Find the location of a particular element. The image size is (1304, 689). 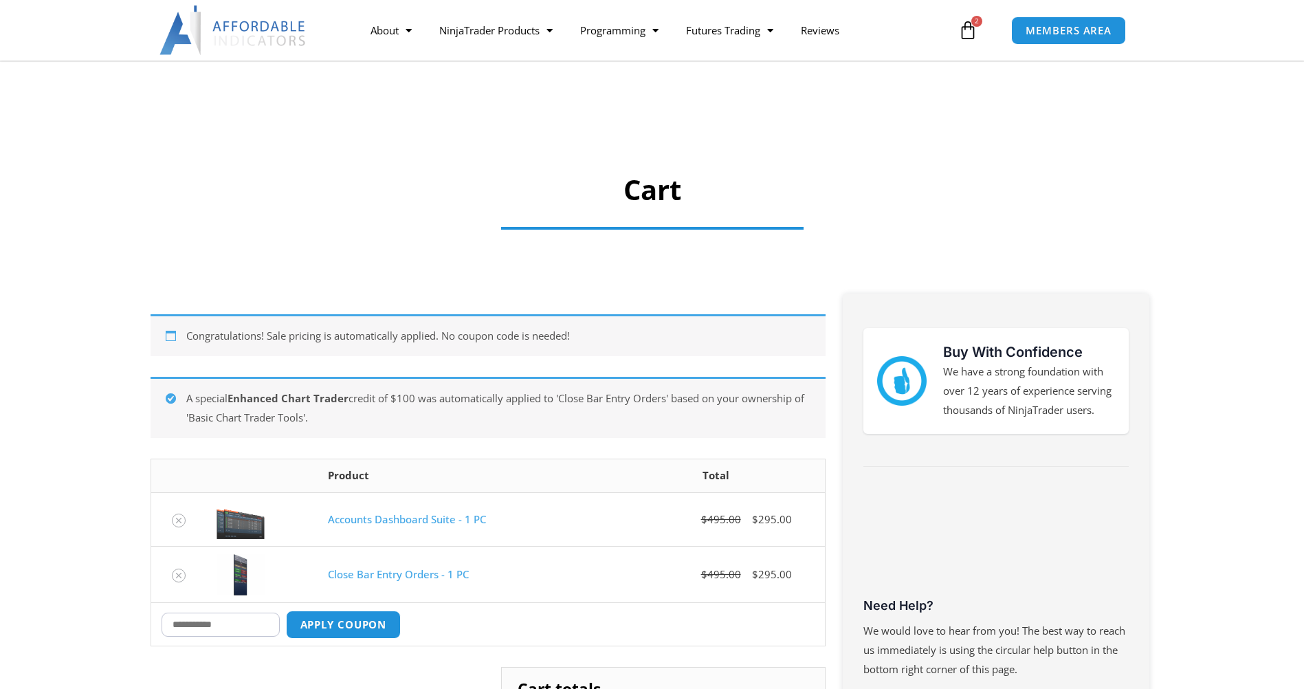

div: A special credit of $100 was automatically applied to 'Close Bar Entry Orders' based on your owne... is located at coordinates (488, 407).